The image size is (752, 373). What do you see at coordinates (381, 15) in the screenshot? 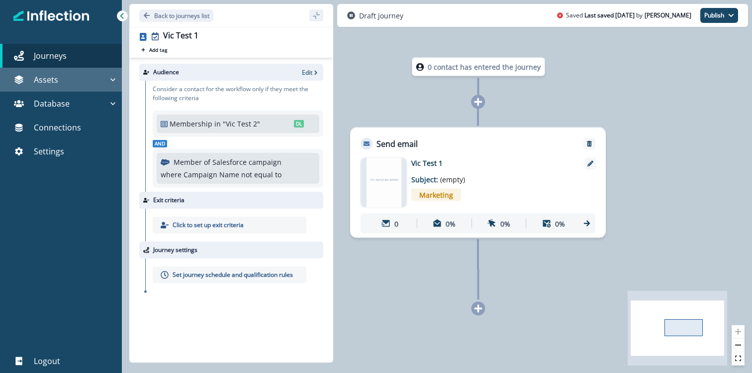
I see `p: Draft journey` at bounding box center [381, 15].